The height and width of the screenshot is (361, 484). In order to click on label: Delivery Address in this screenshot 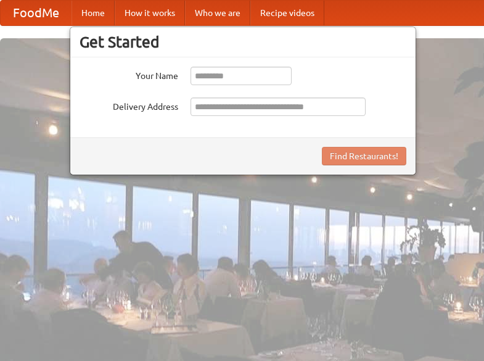, I will do `click(129, 105)`.